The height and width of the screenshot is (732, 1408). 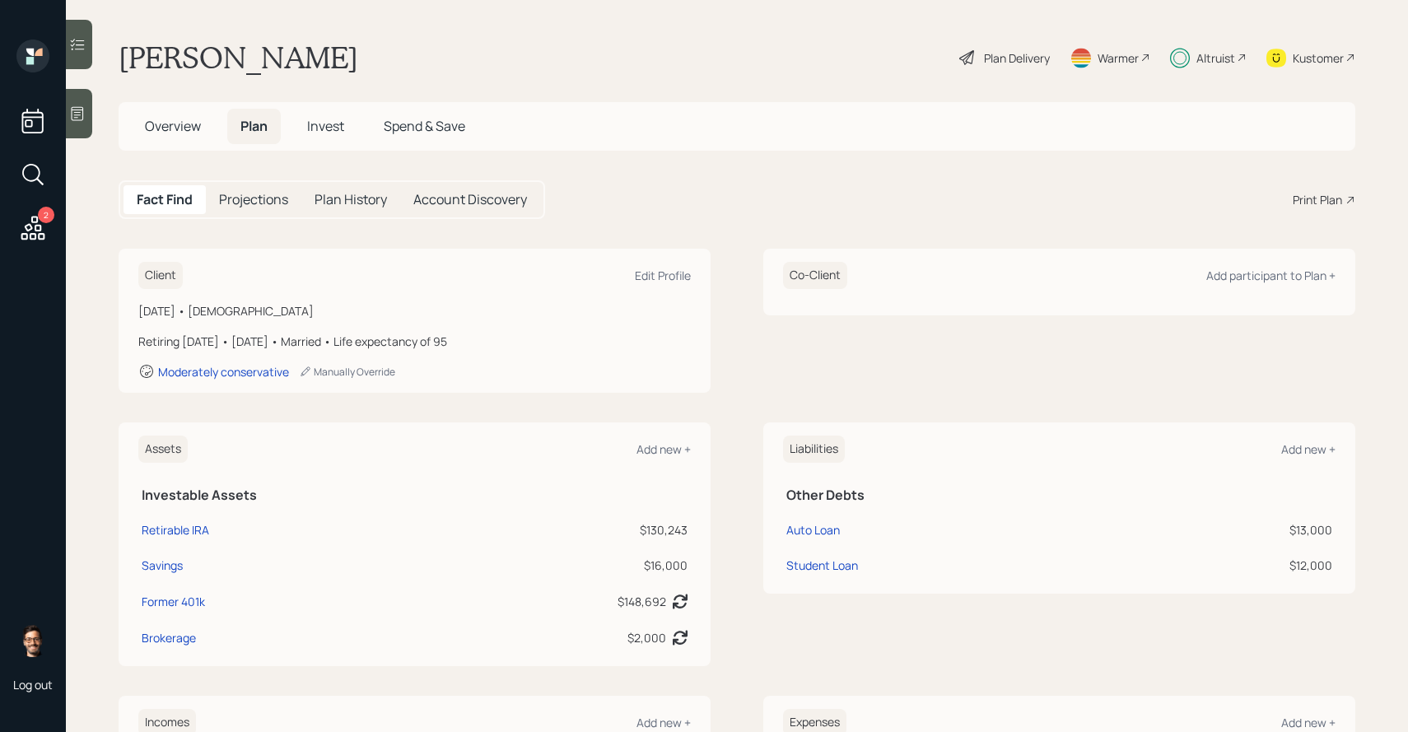 I want to click on div: Warmer, so click(x=1118, y=58).